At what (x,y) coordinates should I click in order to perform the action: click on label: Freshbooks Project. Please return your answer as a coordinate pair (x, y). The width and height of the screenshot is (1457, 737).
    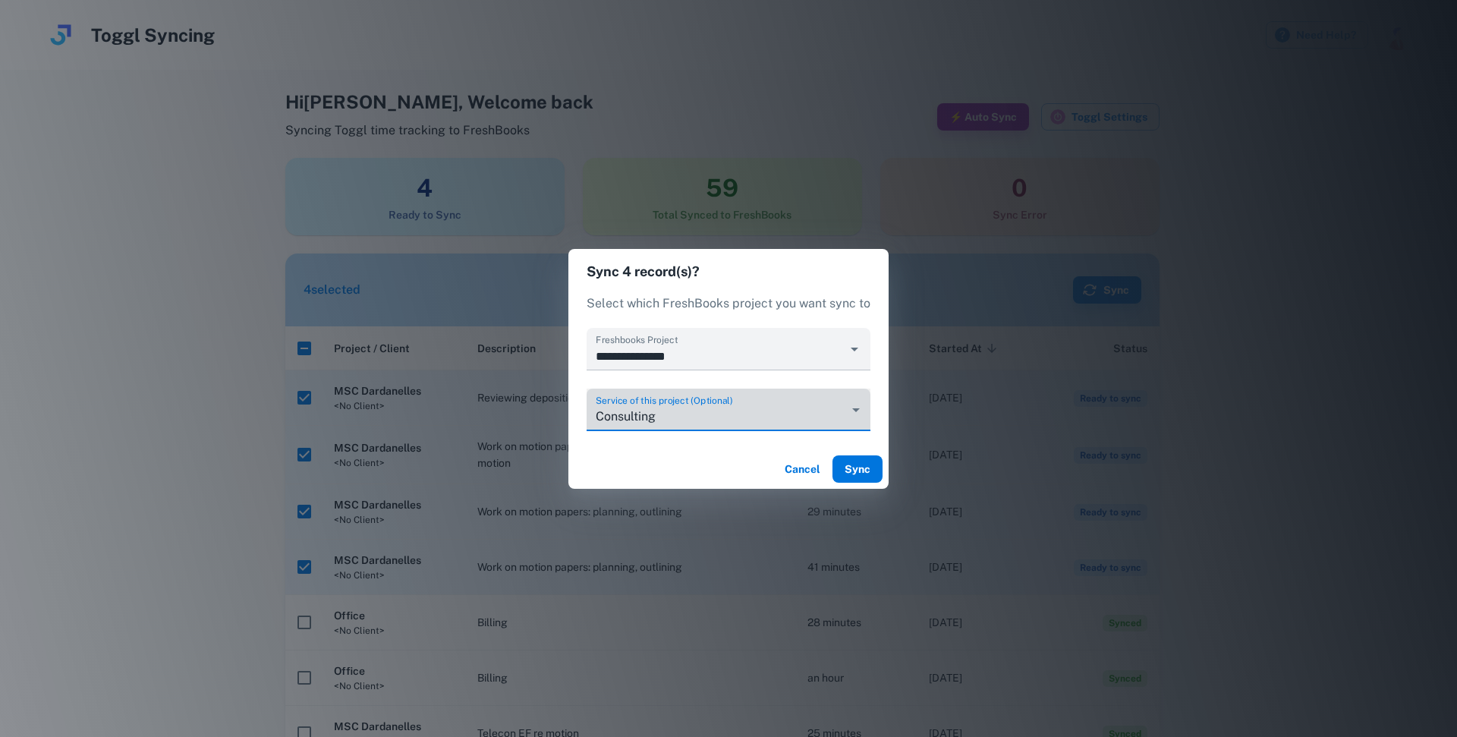
    Looking at the image, I should click on (637, 339).